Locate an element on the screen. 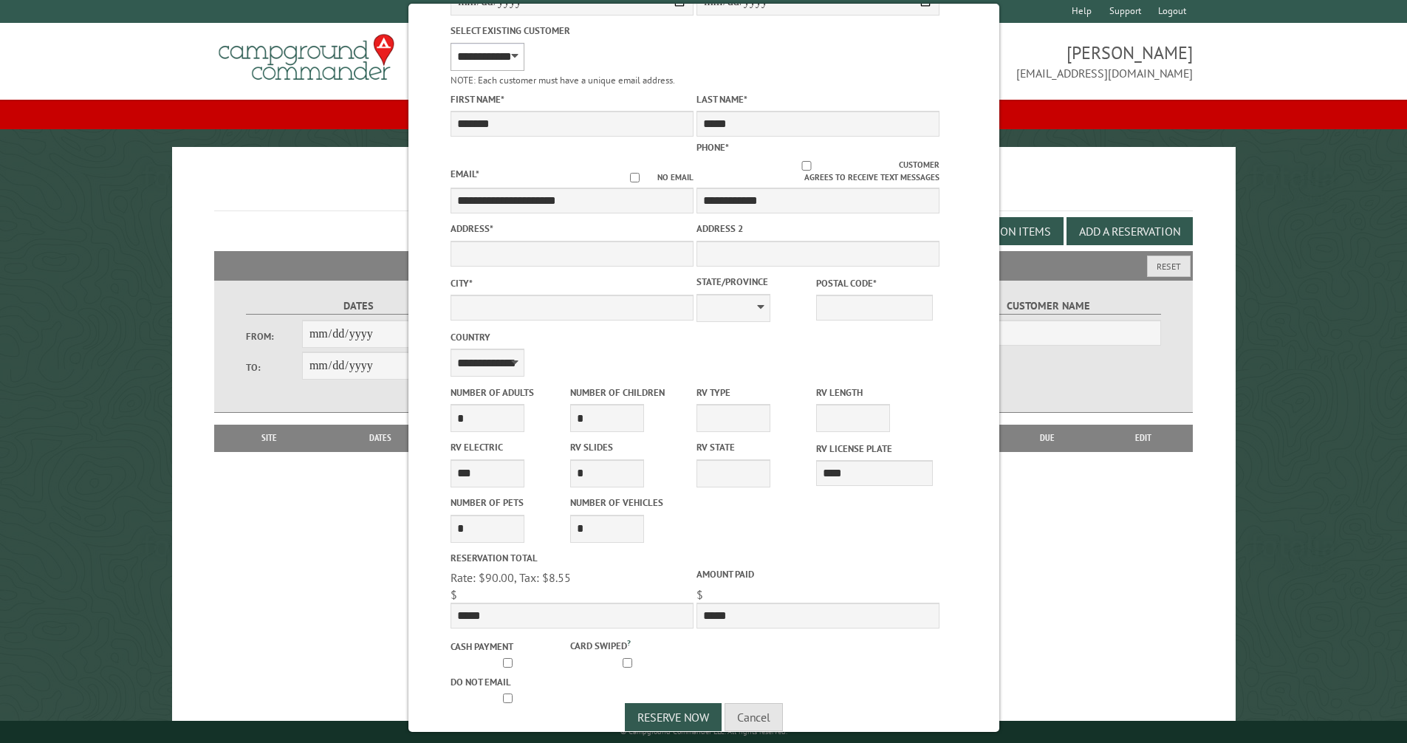 This screenshot has height=743, width=1407. button: Reset is located at coordinates (1169, 266).